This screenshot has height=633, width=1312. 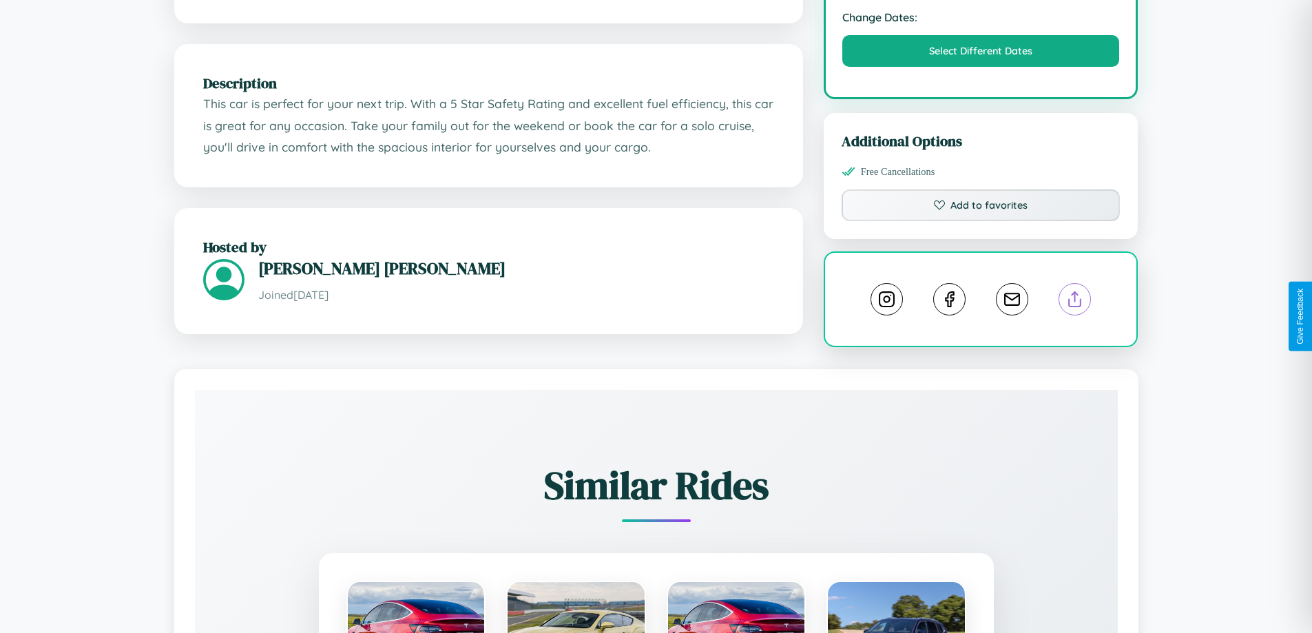 What do you see at coordinates (656, 485) in the screenshot?
I see `h2: Similar Rides` at bounding box center [656, 485].